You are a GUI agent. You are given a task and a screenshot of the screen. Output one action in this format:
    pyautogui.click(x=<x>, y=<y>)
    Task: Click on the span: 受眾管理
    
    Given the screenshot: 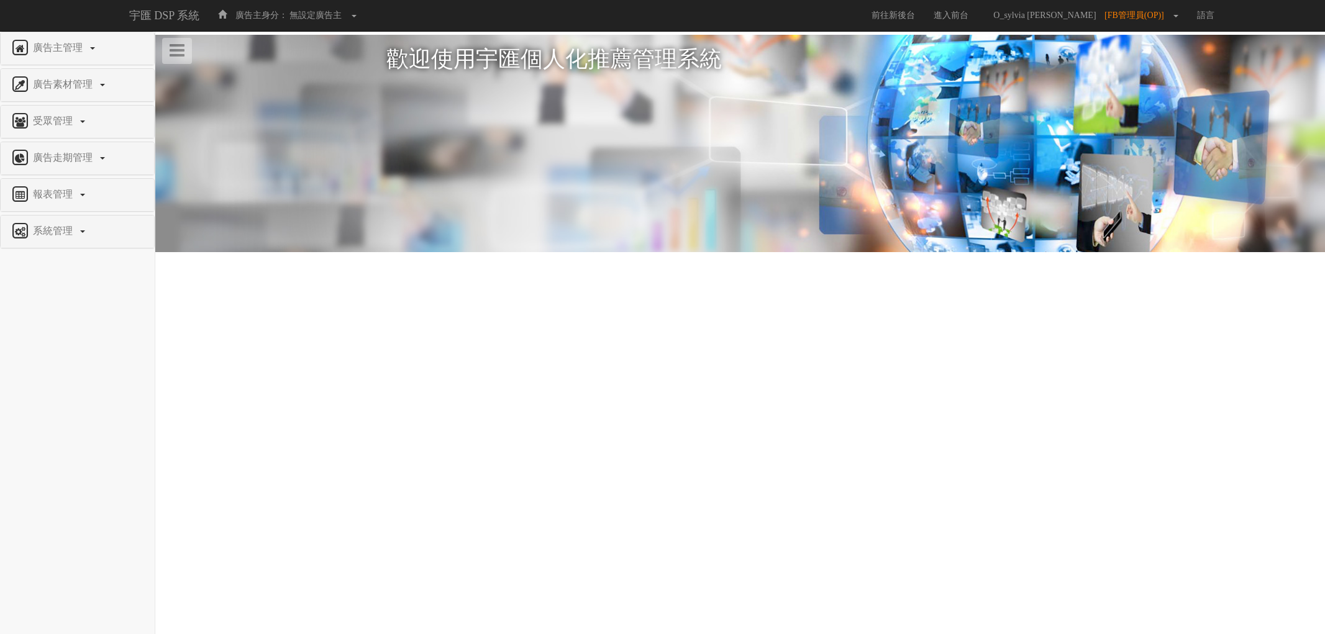 What is the action you would take?
    pyautogui.click(x=54, y=121)
    